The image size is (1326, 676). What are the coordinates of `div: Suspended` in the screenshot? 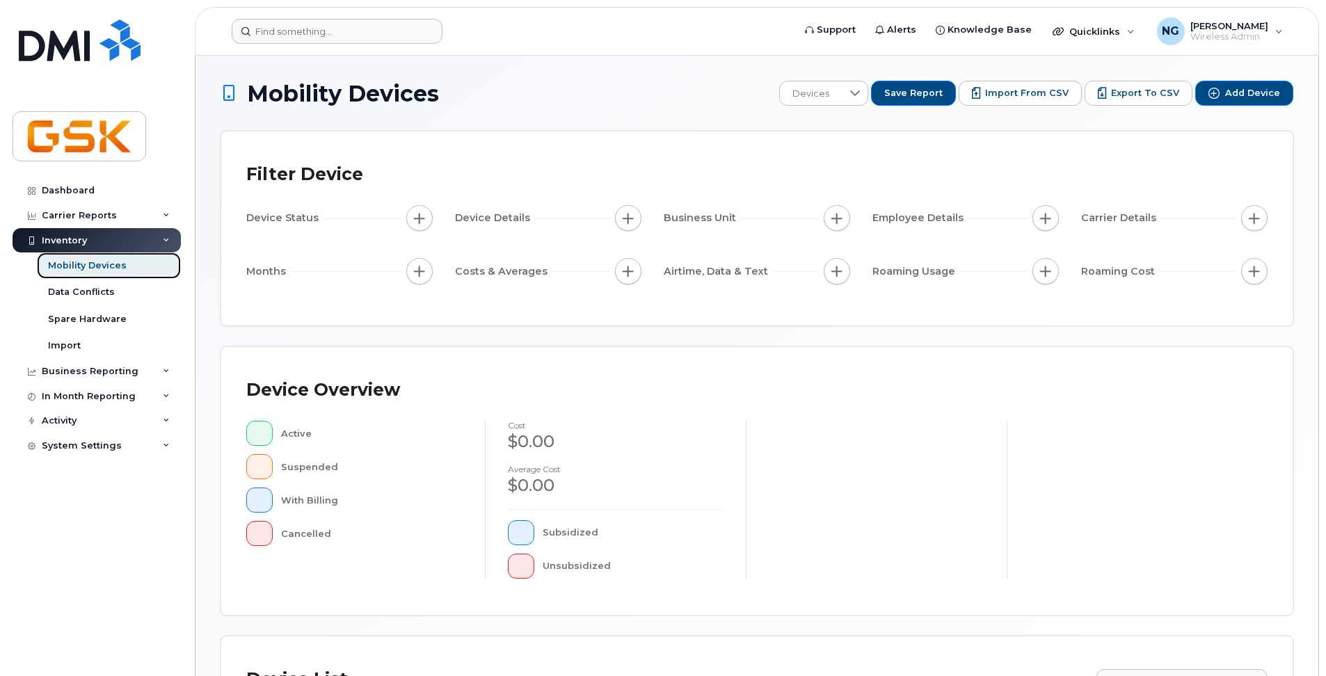 It's located at (372, 467).